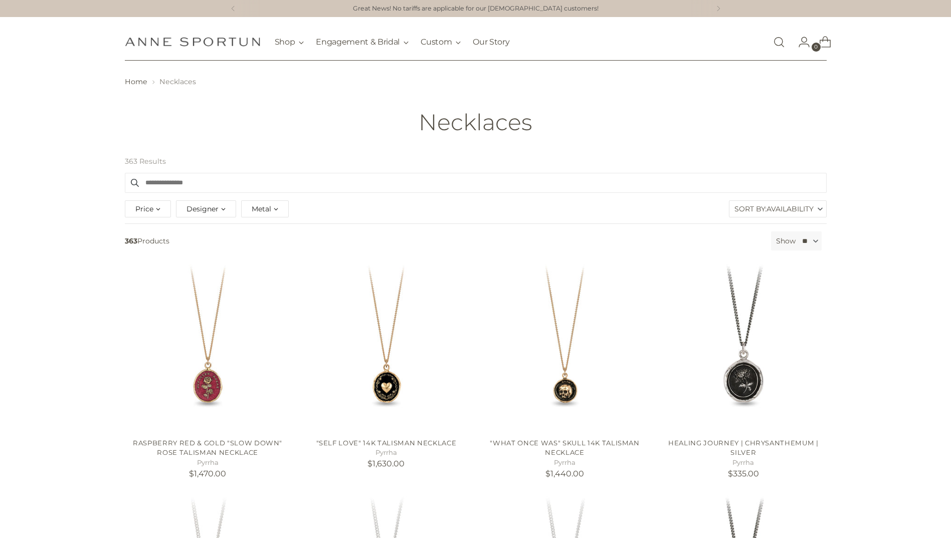  Describe the element at coordinates (491, 42) in the screenshot. I see `a: Our Story` at that location.